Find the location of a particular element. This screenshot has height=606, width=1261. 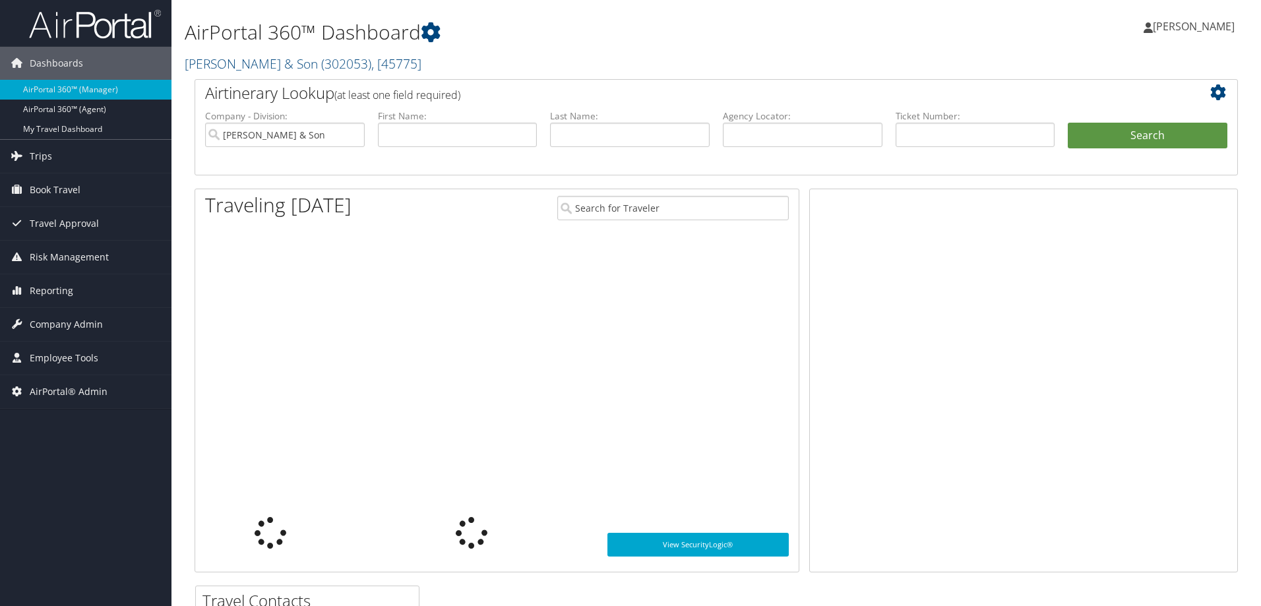

label: First Name: is located at coordinates (458, 116).